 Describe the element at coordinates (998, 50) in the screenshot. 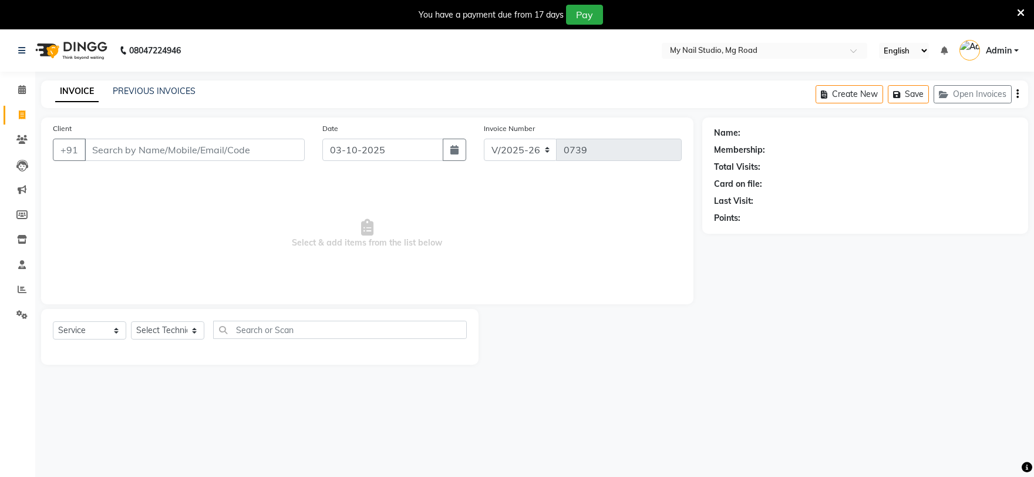

I see `span: Admin` at that location.